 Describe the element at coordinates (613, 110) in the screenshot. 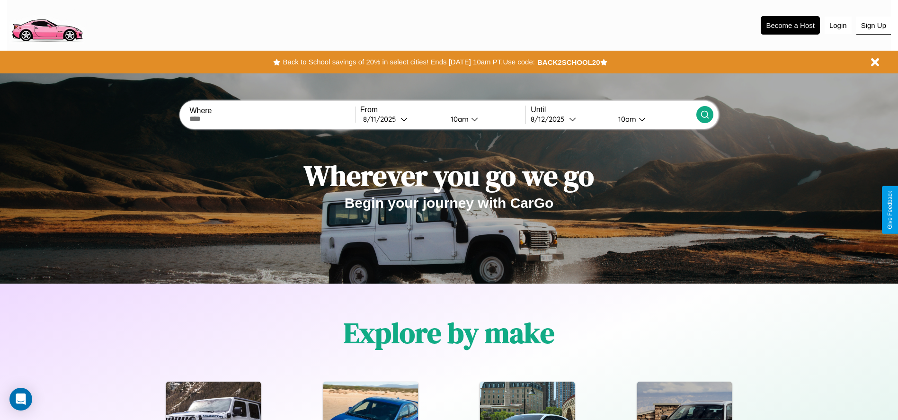

I see `label: Until` at that location.